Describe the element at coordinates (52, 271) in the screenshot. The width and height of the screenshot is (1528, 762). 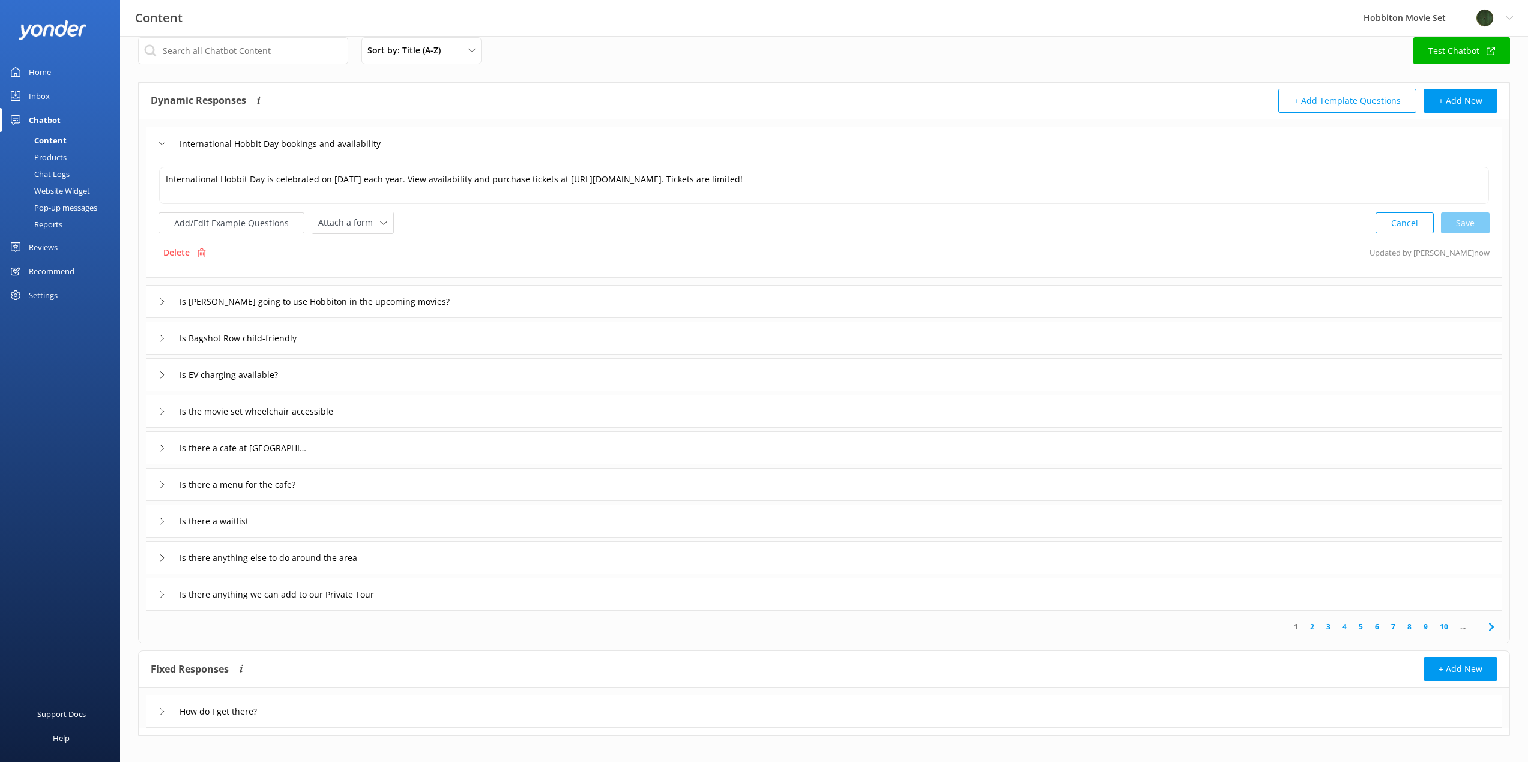
I see `div: Recommend` at that location.